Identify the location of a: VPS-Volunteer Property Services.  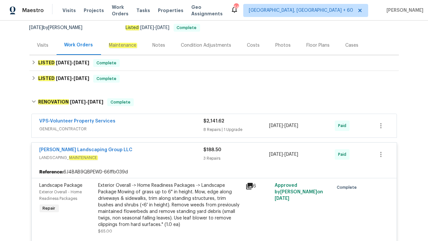
(77, 121).